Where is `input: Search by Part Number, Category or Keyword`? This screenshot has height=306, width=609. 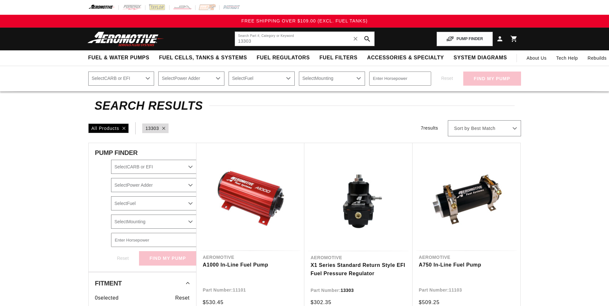
input: Search by Part Number, Category or Keyword is located at coordinates (305, 39).